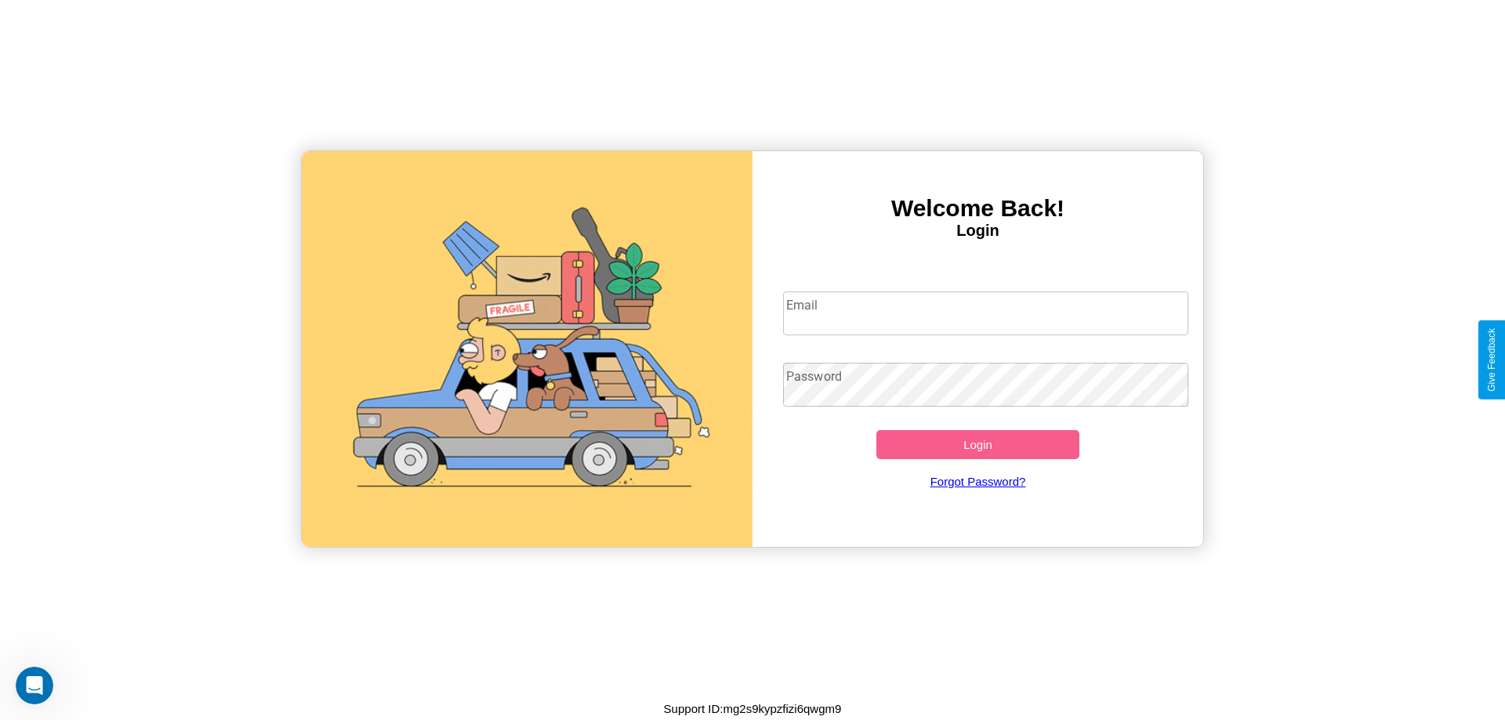 The height and width of the screenshot is (720, 1505). What do you see at coordinates (527, 349) in the screenshot?
I see `img: gif` at bounding box center [527, 349].